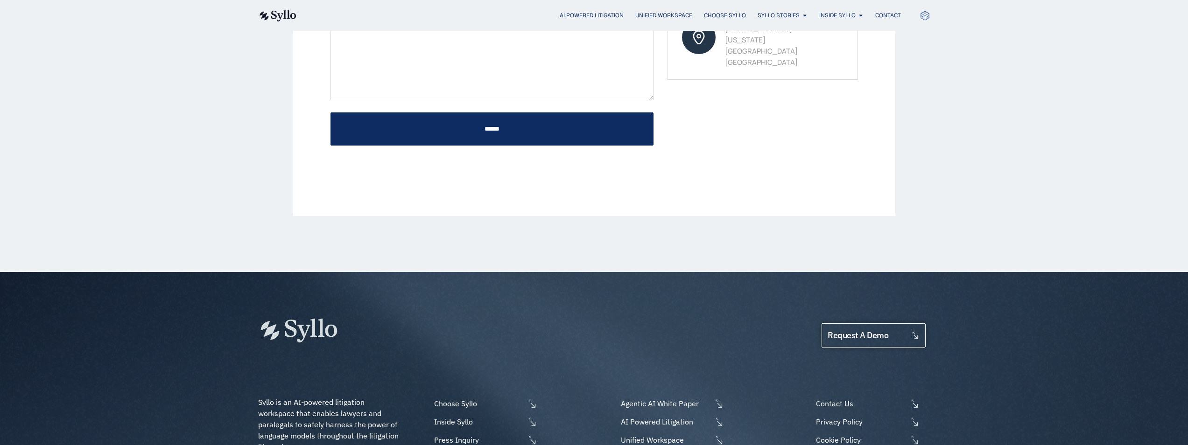 This screenshot has height=445, width=1188. What do you see at coordinates (861, 404) in the screenshot?
I see `span: Contact Us` at bounding box center [861, 404].